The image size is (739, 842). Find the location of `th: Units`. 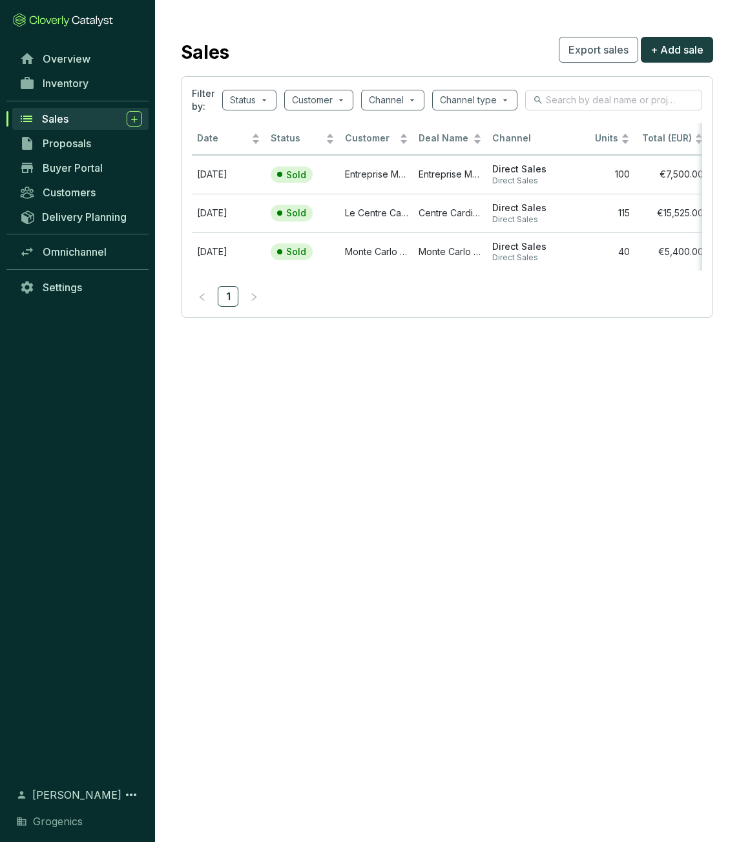

th: Units is located at coordinates (598, 139).